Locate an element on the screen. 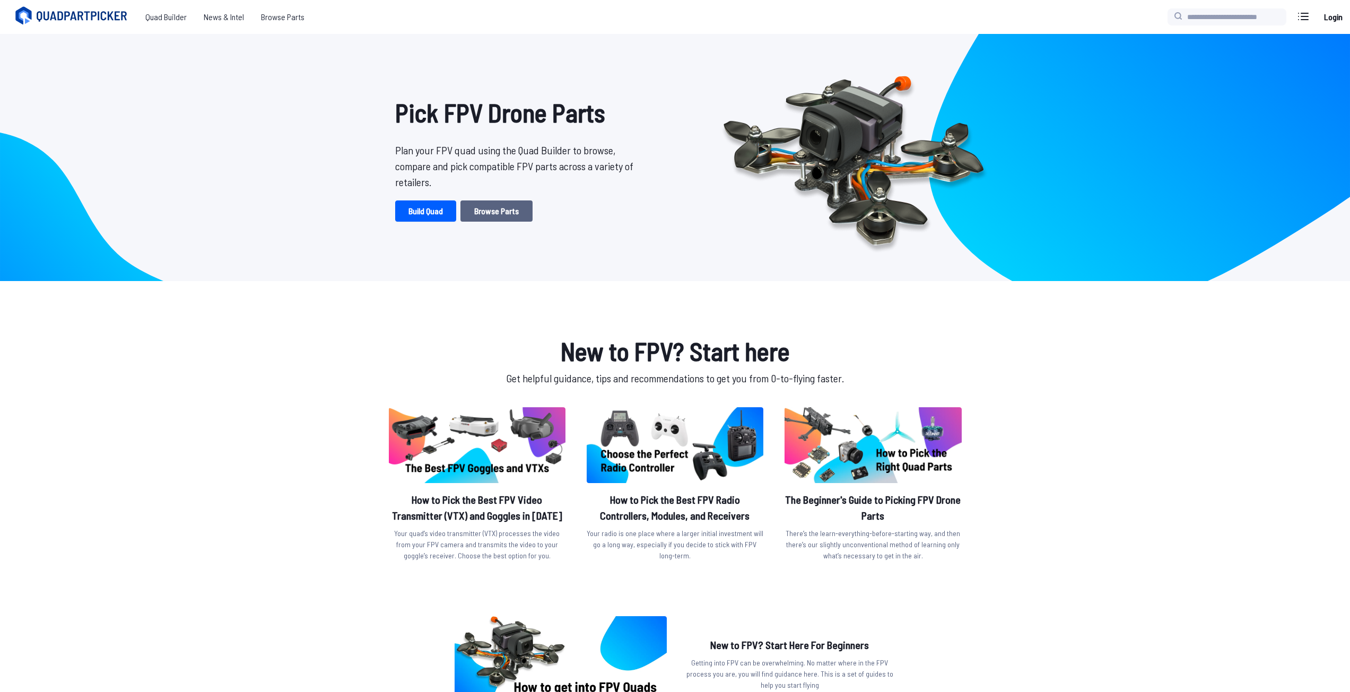 The height and width of the screenshot is (692, 1350). p: Your radio is one place where a larger initial investment will go a long way, especially if you d... is located at coordinates (675, 544).